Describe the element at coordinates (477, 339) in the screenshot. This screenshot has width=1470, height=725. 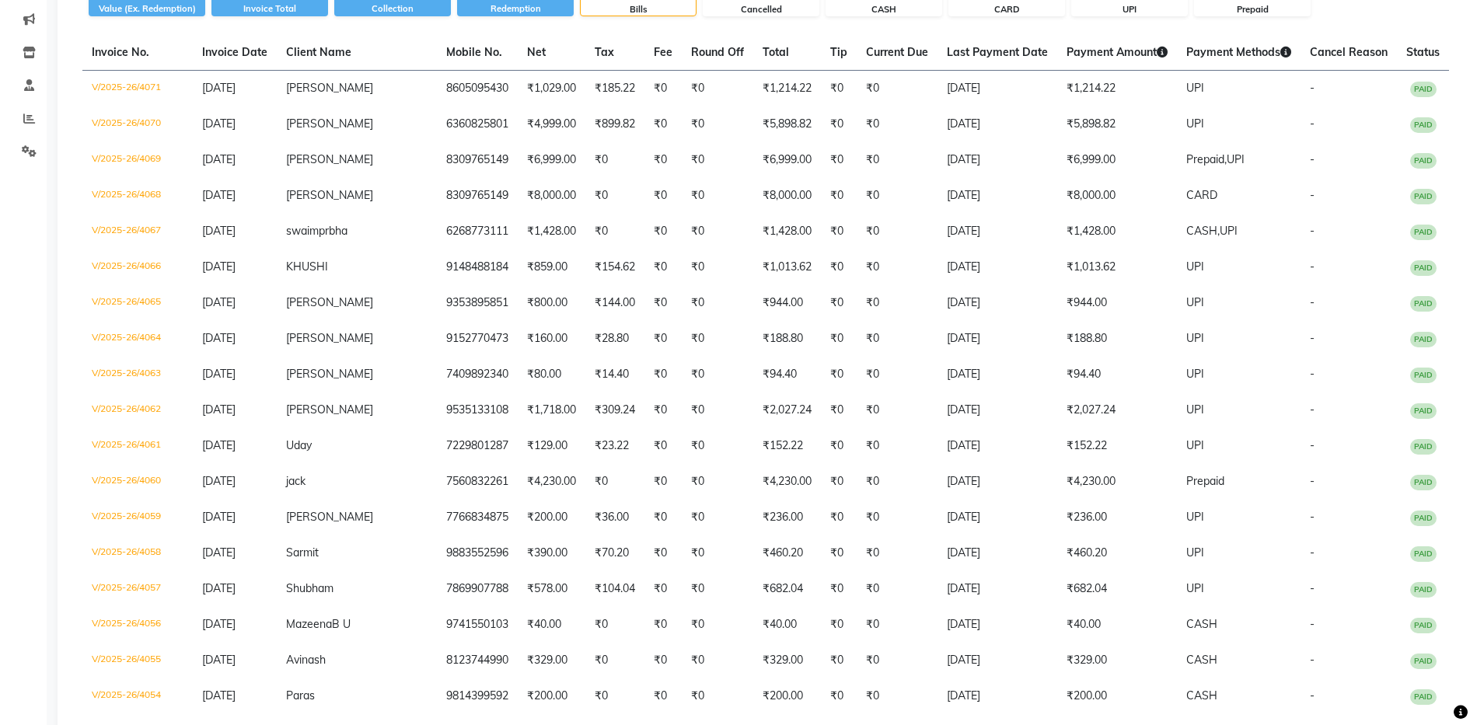
I see `td: 9152770473` at that location.